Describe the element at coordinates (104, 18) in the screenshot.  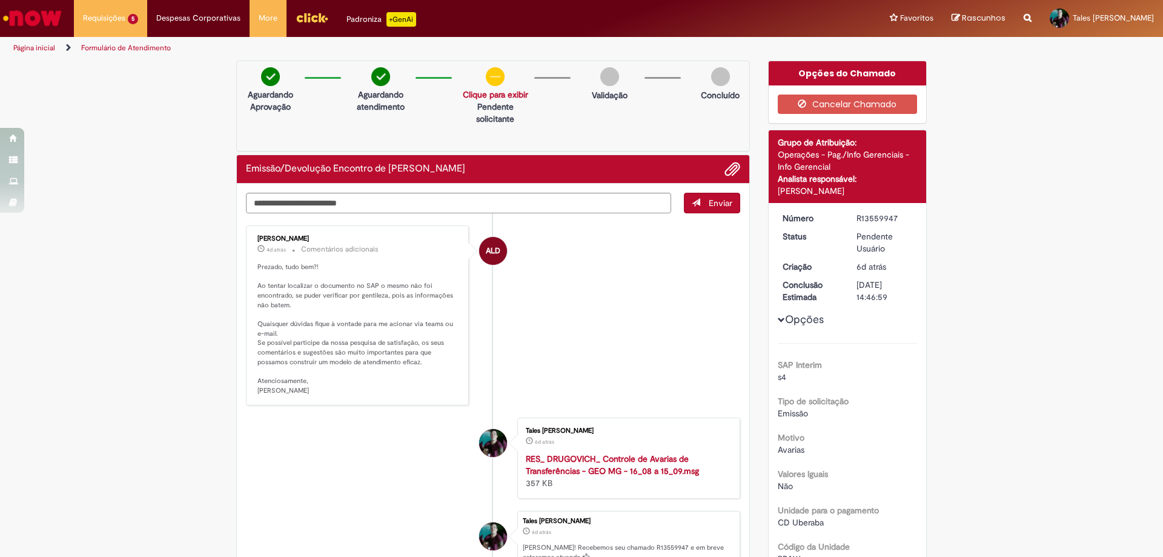
I see `span: Requisições` at that location.